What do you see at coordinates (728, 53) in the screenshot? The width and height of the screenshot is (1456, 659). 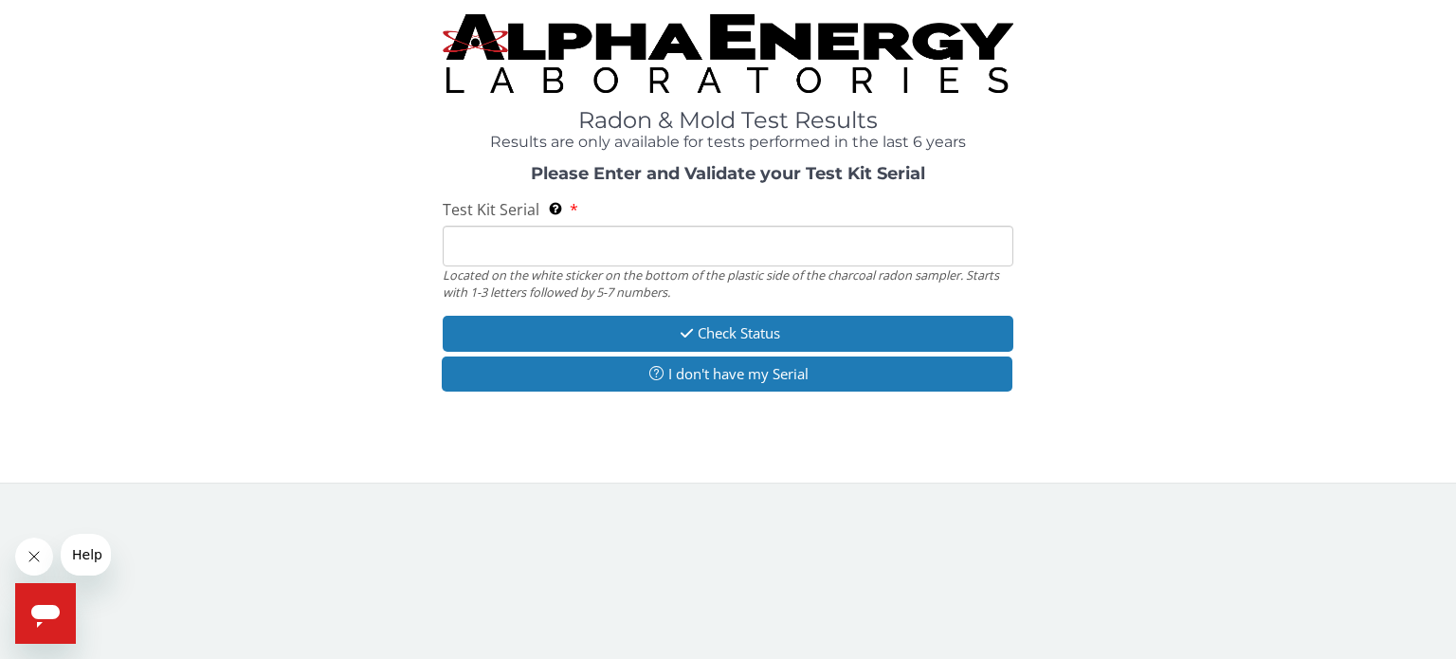 I see `img: TightCrop.jpg` at bounding box center [728, 53].